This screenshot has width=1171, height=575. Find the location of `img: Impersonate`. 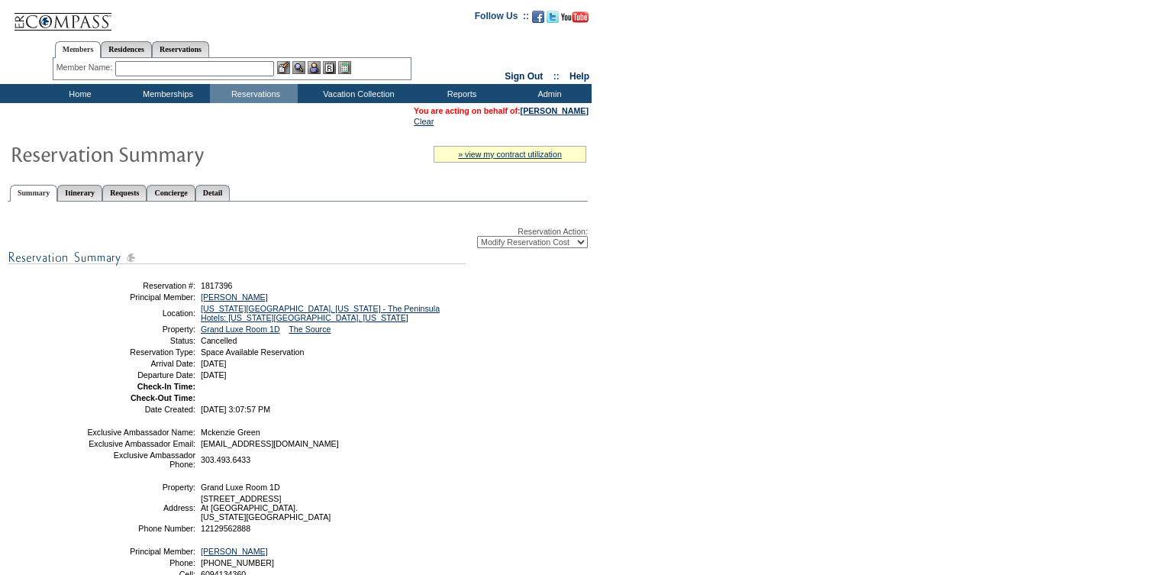

img: Impersonate is located at coordinates (314, 67).